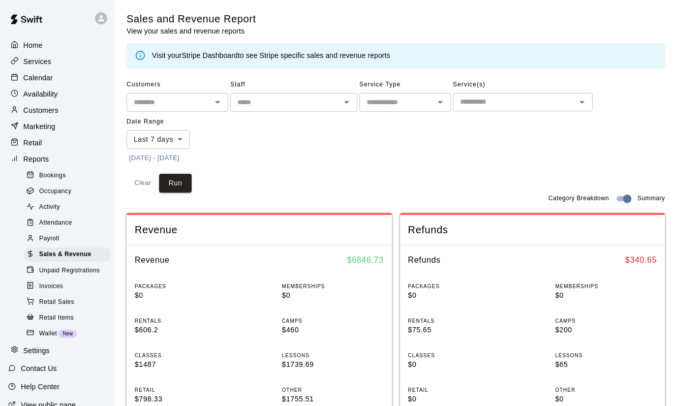  What do you see at coordinates (57, 143) in the screenshot?
I see `a: Retail` at bounding box center [57, 143].